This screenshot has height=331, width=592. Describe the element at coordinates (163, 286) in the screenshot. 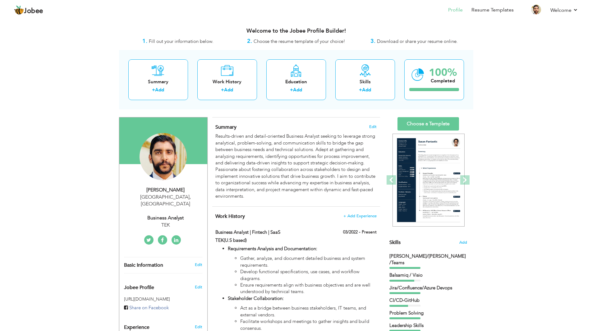

I see `div: Enhance your career by creating a custom URL for your Jobee public profile.` at that location.